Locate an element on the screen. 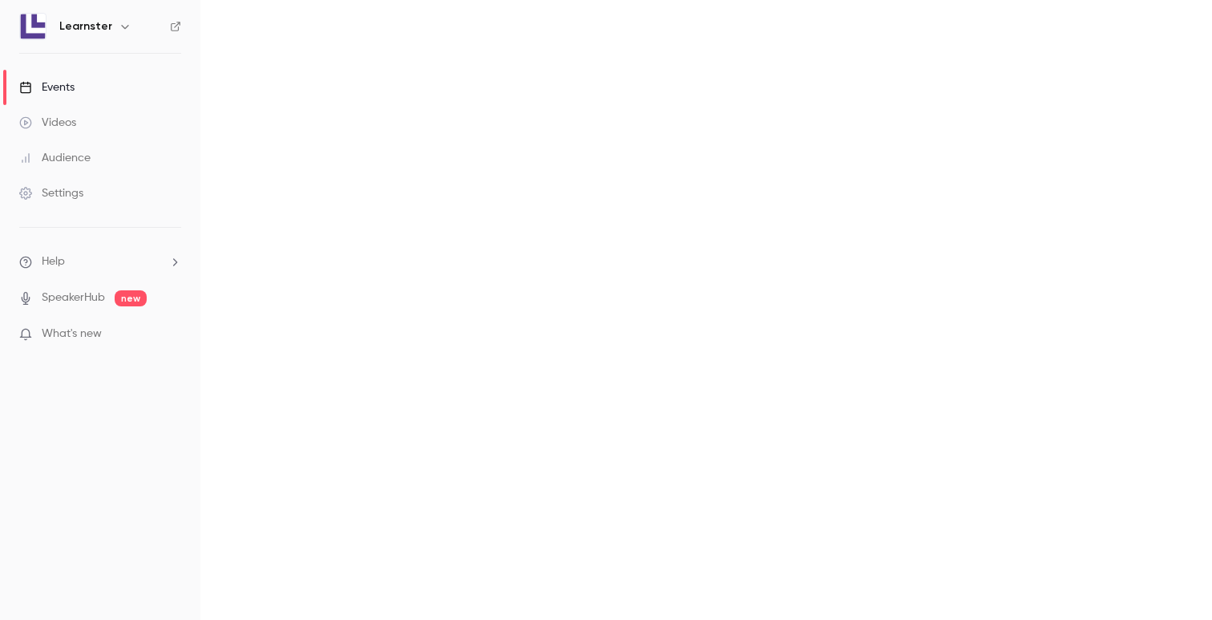 The width and height of the screenshot is (1212, 620). li: help-dropdown-opener is located at coordinates (100, 261).